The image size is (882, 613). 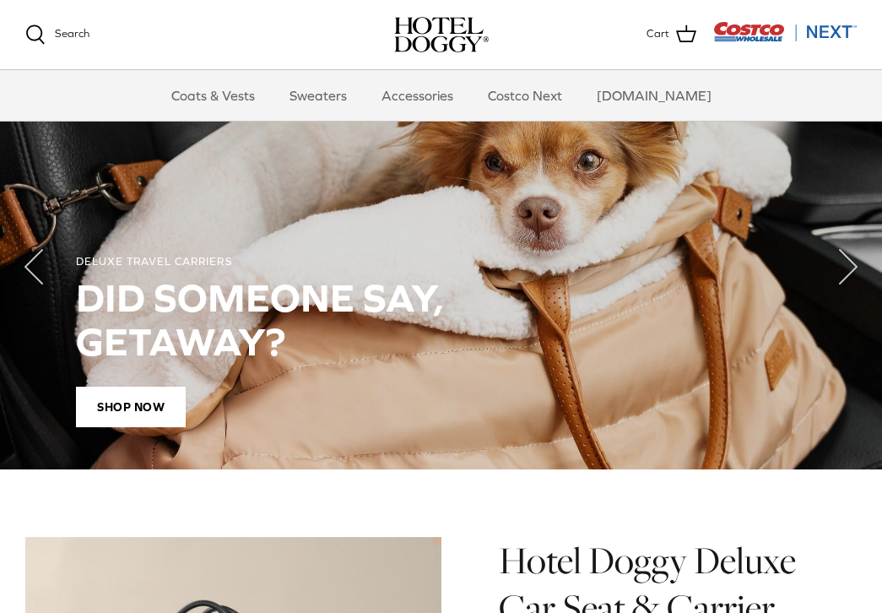 What do you see at coordinates (848, 267) in the screenshot?
I see `button: Next` at bounding box center [848, 267].